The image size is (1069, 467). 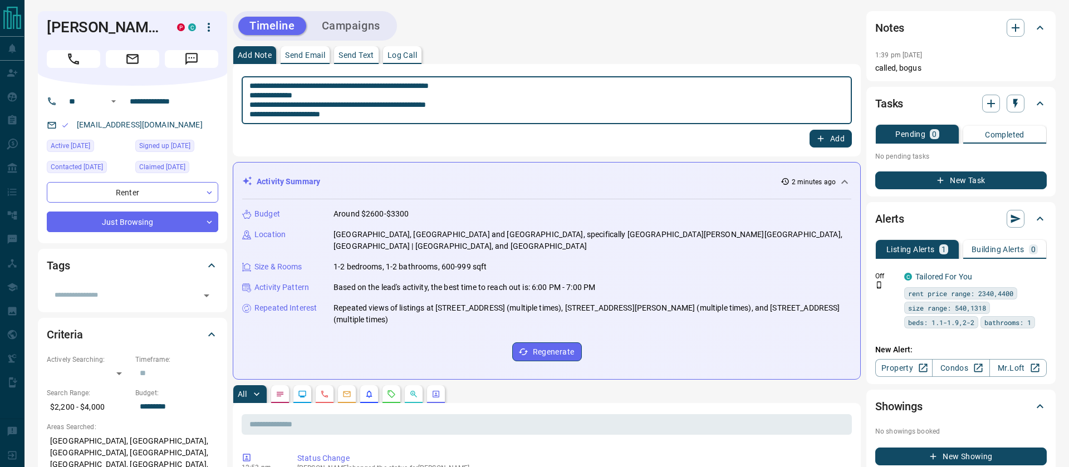 I want to click on div: Tue Sep 02 2025, so click(x=88, y=148).